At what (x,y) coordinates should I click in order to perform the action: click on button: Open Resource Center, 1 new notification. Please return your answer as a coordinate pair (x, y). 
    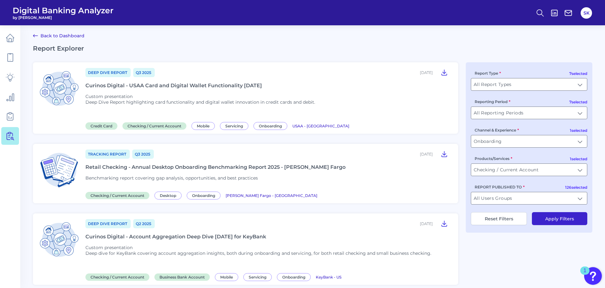
    Looking at the image, I should click on (593, 276).